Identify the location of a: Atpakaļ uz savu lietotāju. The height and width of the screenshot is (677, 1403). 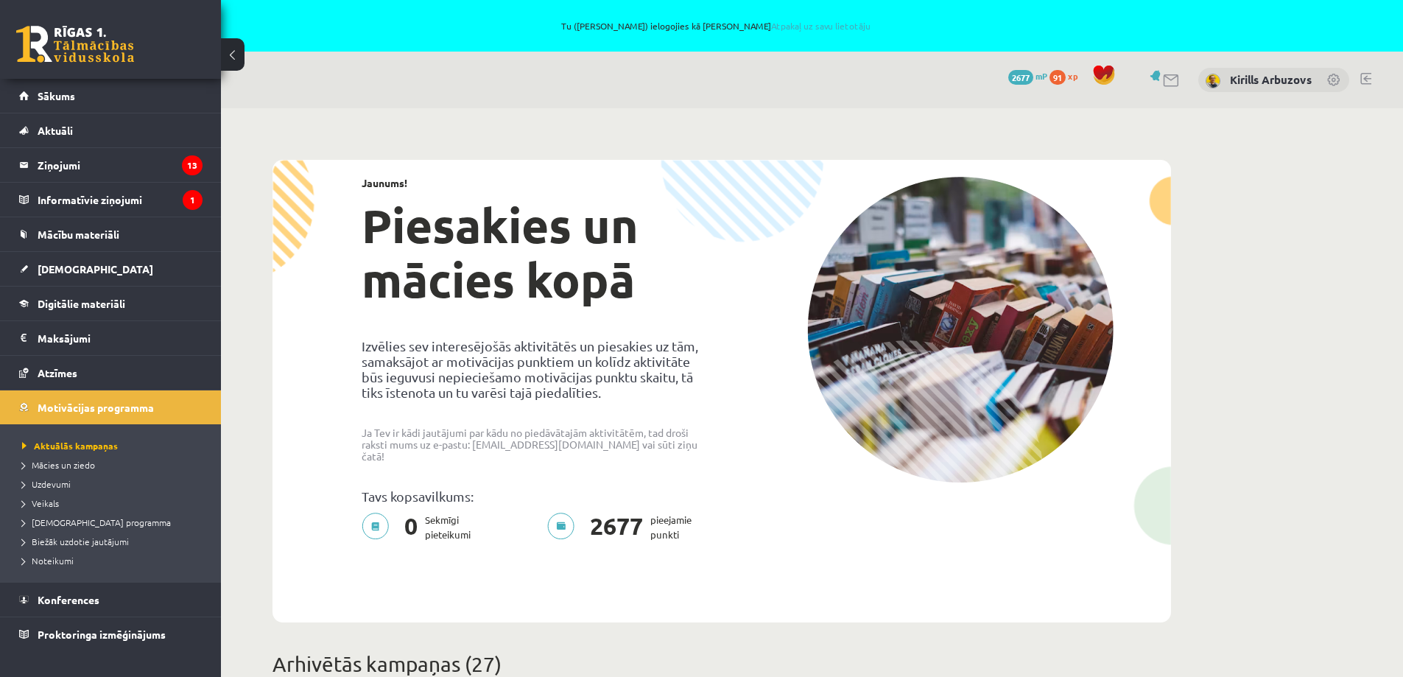
(820, 26).